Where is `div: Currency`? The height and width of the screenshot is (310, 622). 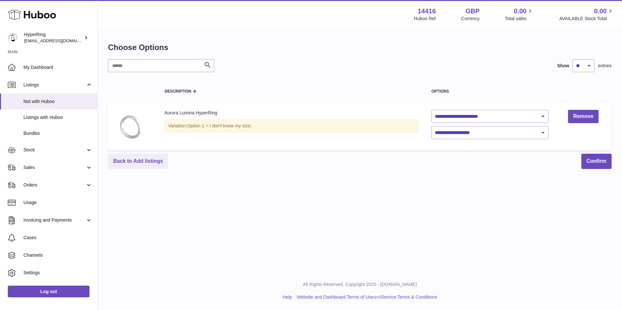
div: Currency is located at coordinates (471, 19).